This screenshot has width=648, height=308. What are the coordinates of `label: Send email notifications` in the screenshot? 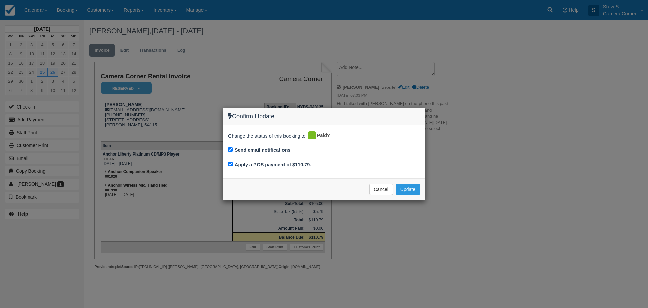 It's located at (263, 150).